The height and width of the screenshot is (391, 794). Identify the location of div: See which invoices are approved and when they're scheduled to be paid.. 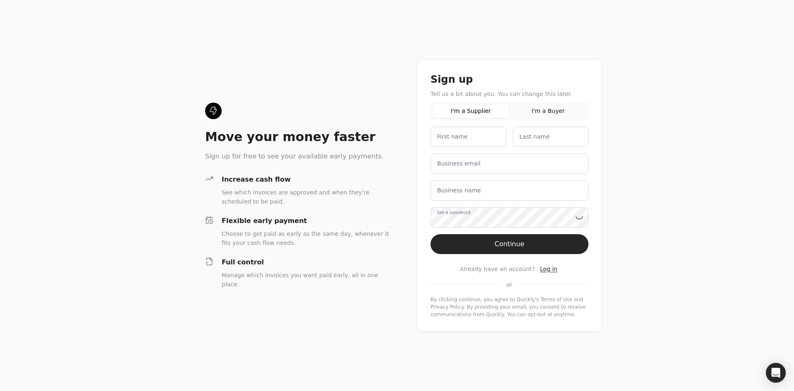
(306, 197).